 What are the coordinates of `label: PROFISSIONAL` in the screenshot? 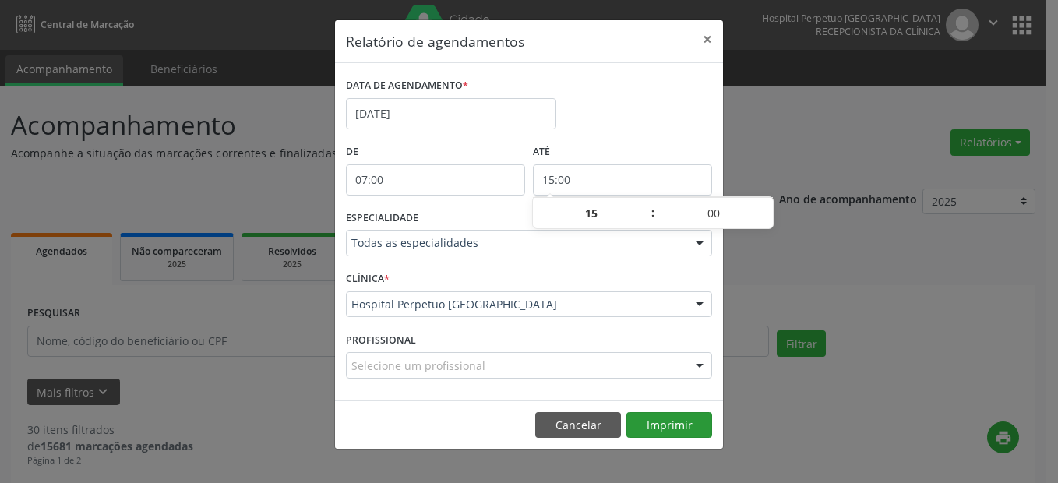 It's located at (381, 340).